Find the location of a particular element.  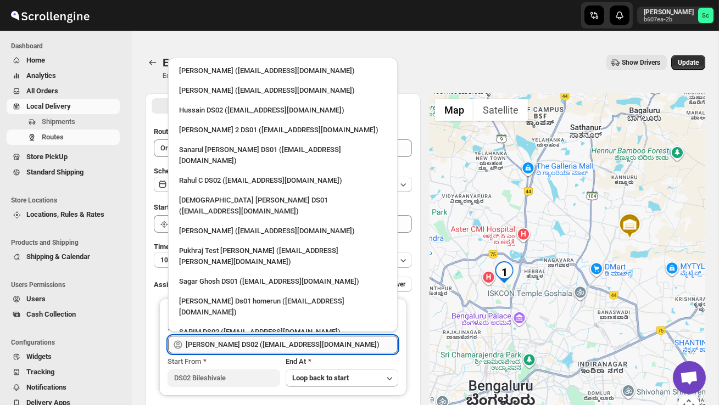

div: End At is located at coordinates (341, 362).